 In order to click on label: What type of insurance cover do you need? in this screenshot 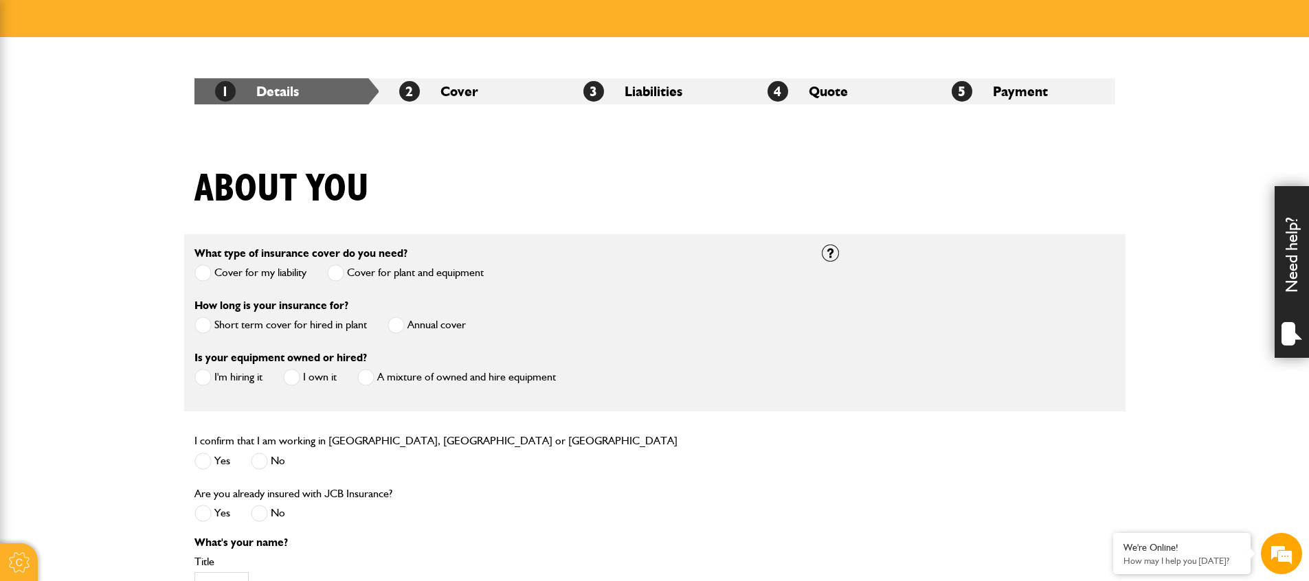, I will do `click(301, 253)`.